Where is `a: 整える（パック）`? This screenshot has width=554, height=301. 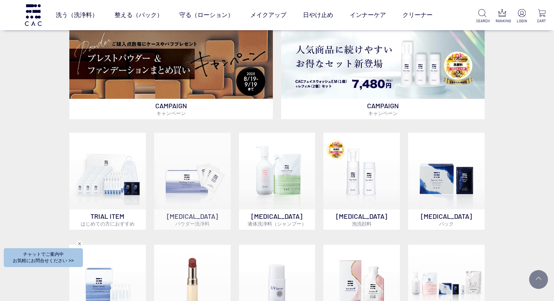 a: 整える（パック） is located at coordinates (139, 15).